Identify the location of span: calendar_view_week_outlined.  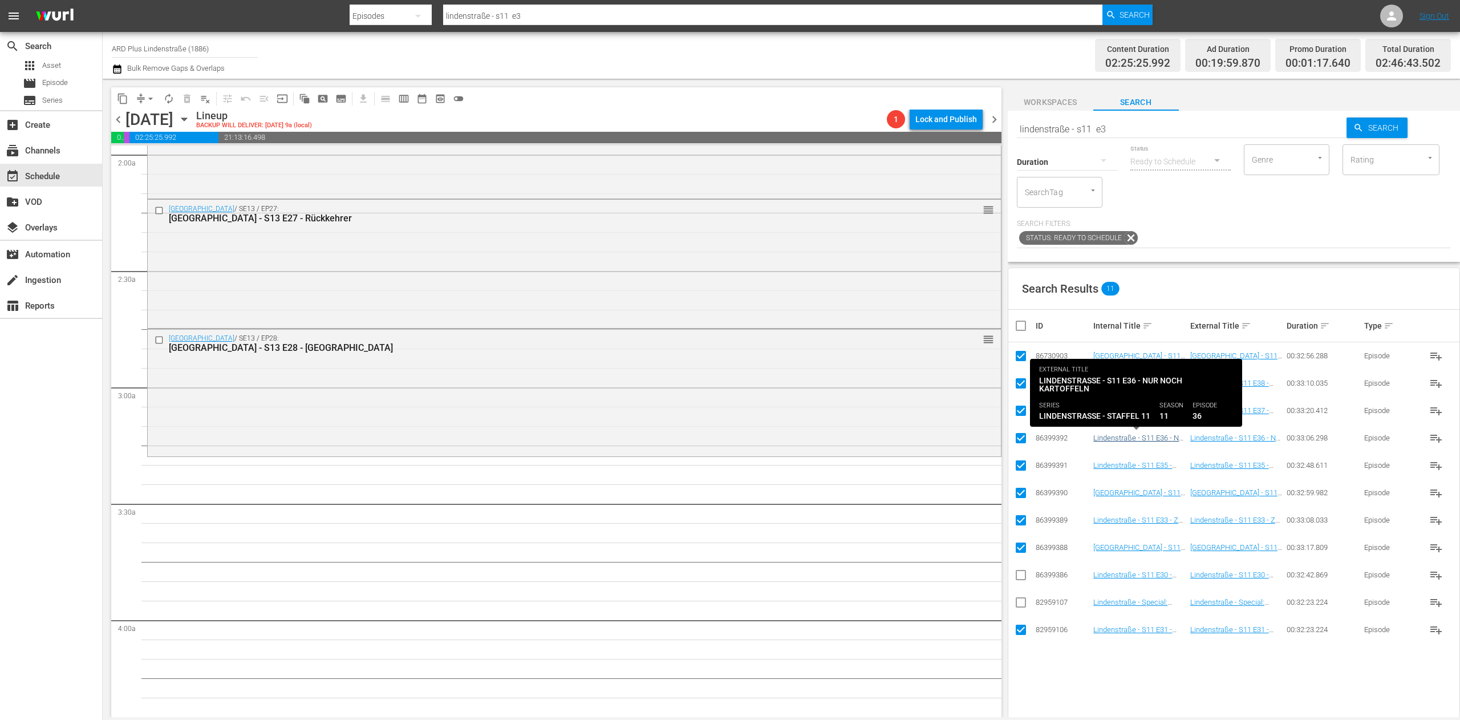
(404, 99).